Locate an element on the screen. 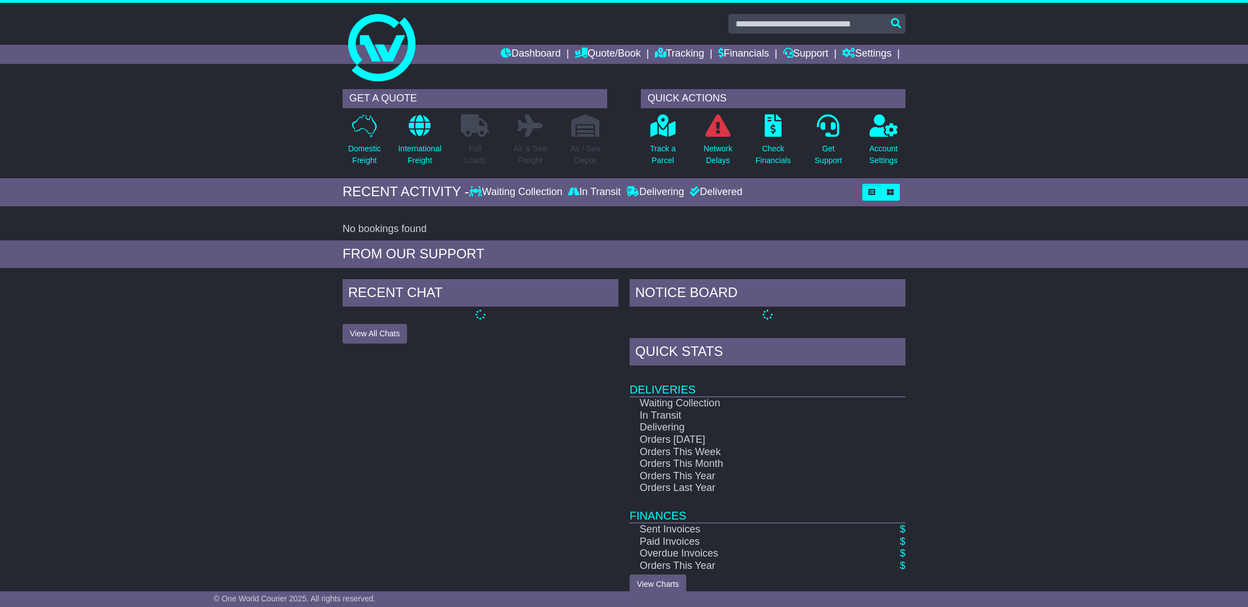 This screenshot has width=1248, height=607. span: © One World Courier 2025. All rights reserved. is located at coordinates (294, 599).